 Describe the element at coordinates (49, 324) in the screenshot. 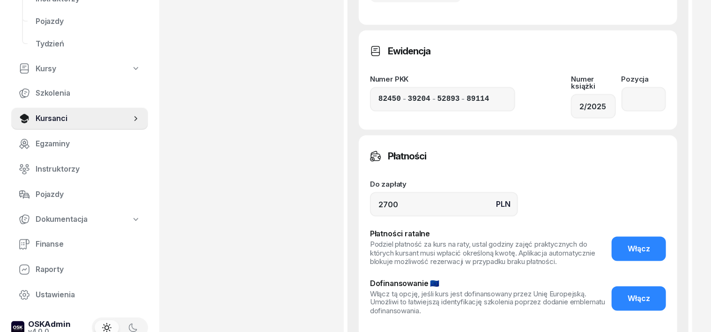

I see `div: OSKAdmin` at that location.